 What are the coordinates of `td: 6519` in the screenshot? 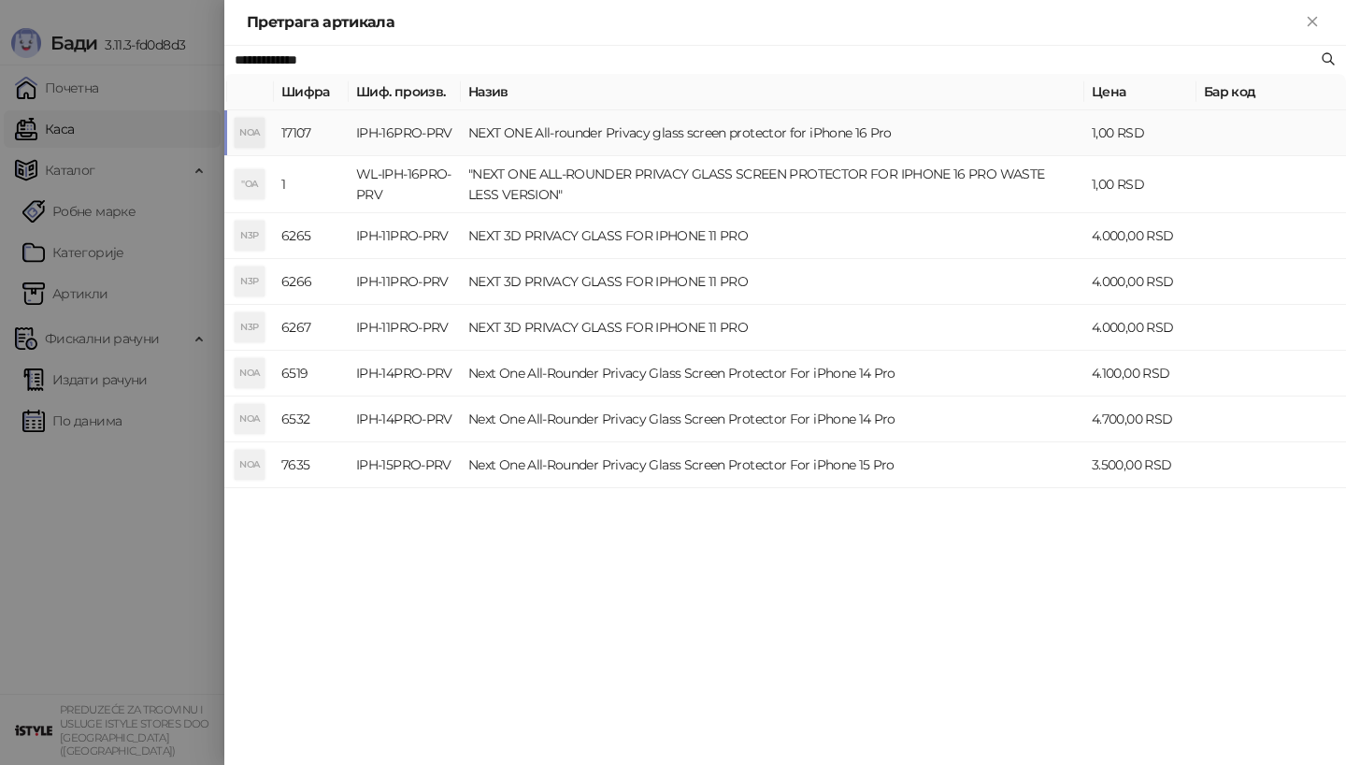 It's located at (311, 373).